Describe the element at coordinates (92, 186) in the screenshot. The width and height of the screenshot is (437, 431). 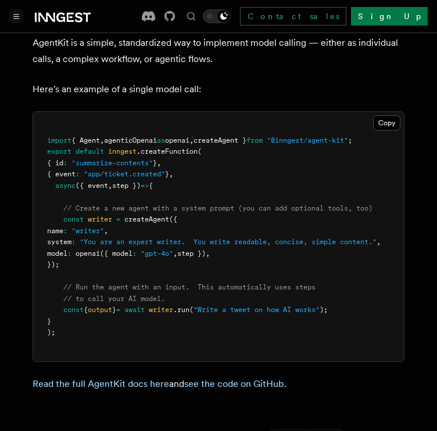
I see `span: ({ event` at that location.